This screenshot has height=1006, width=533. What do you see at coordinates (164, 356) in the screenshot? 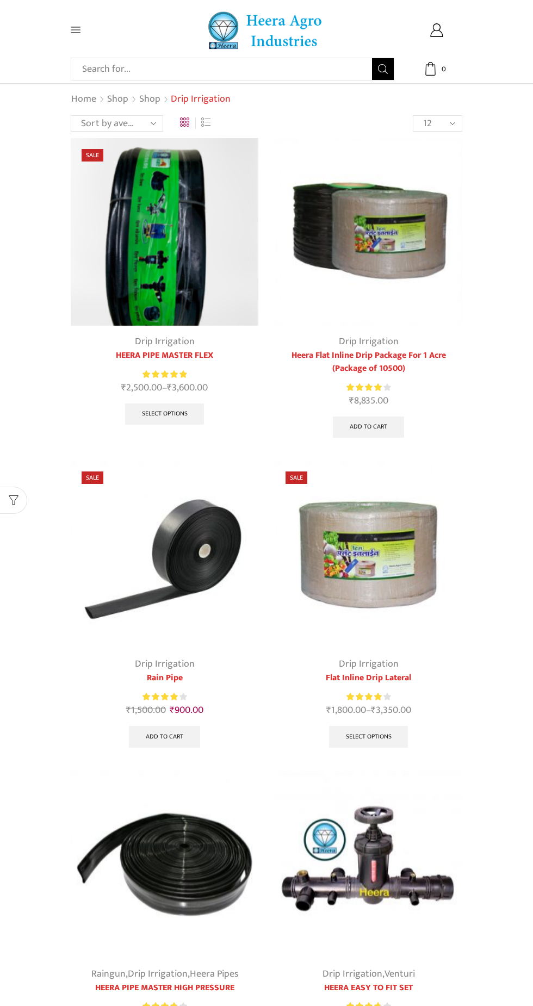
I see `a: HEERA PIPE MASTER FLEX` at bounding box center [164, 356].